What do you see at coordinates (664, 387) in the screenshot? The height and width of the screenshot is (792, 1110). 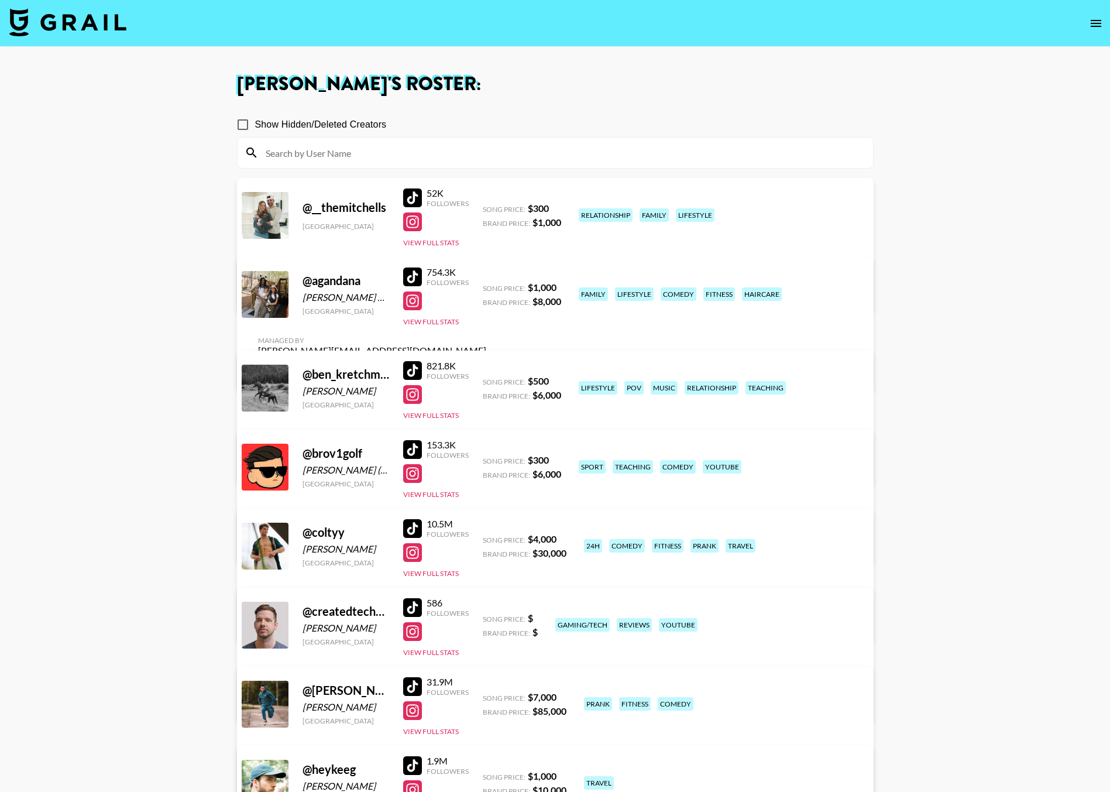 I see `div: music` at bounding box center [664, 387].